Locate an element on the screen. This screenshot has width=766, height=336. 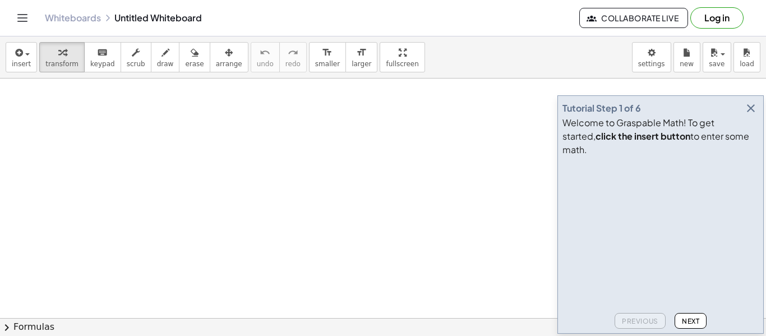
i: keyboard is located at coordinates (102, 53).